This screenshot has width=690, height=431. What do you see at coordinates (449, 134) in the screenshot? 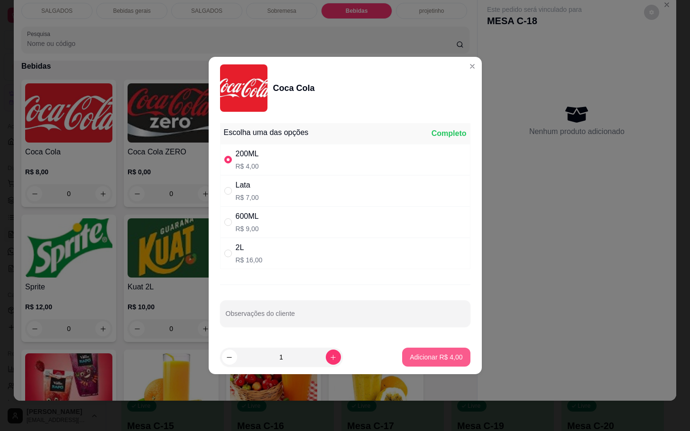
I see `div: Completo` at bounding box center [449, 134].